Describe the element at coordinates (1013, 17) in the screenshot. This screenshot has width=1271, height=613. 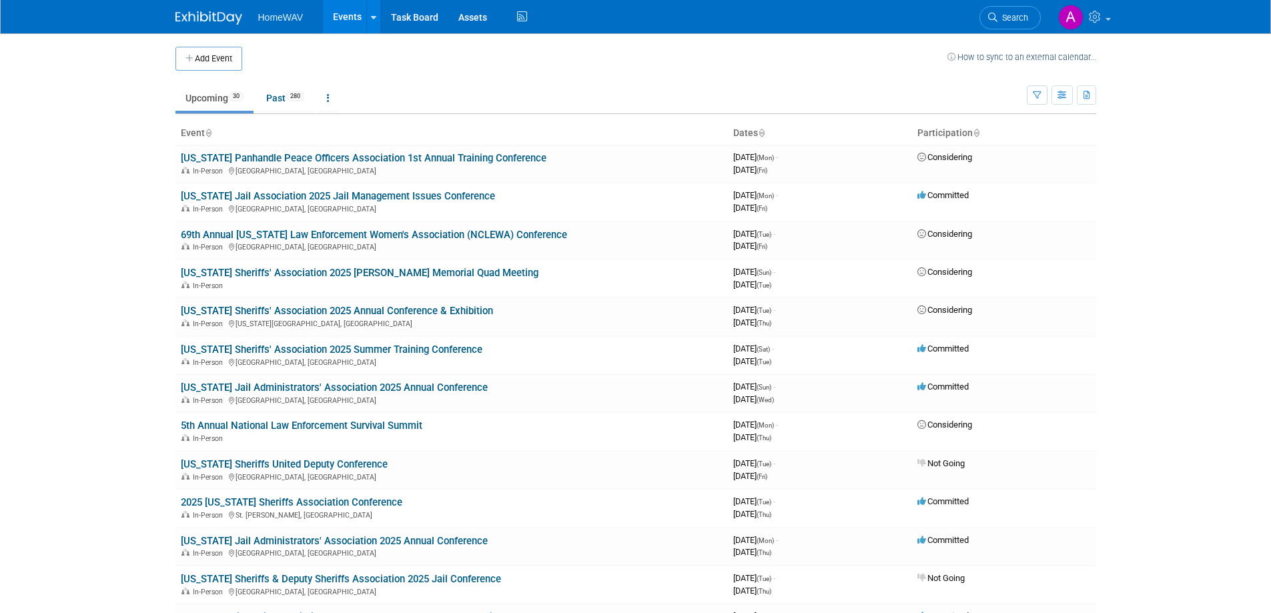
I see `span: Search` at that location.